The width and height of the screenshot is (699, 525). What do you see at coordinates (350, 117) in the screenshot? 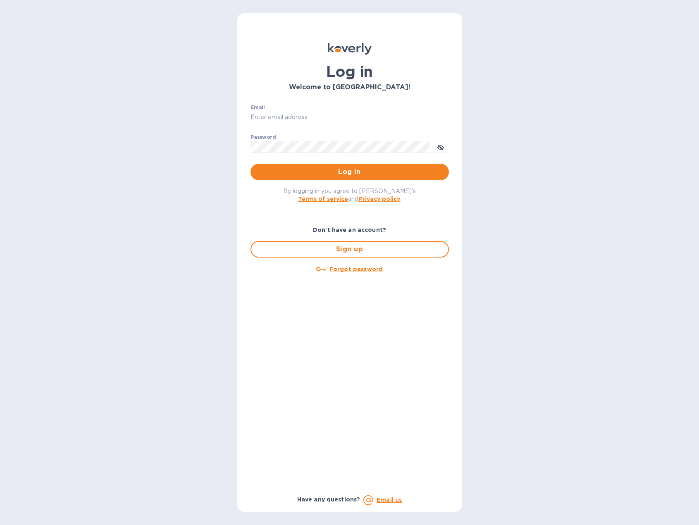
I see `input: Enter email address` at bounding box center [350, 117].